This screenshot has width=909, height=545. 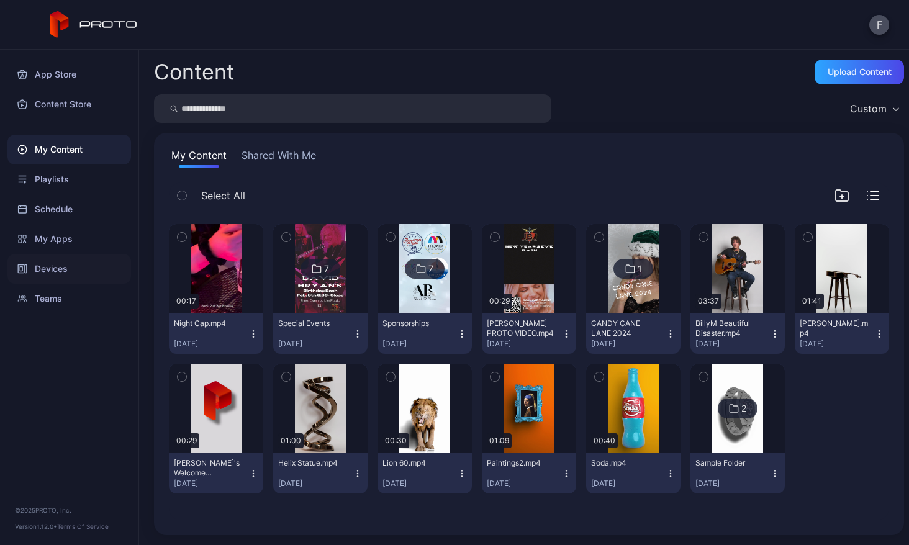 I want to click on div: 2, so click(x=744, y=408).